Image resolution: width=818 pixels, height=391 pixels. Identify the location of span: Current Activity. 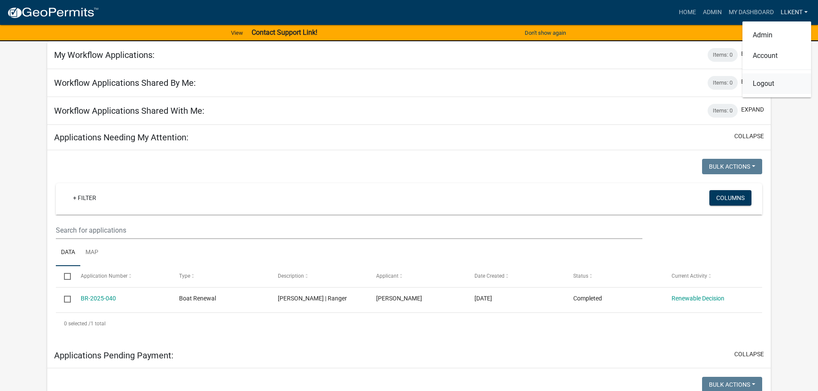
(690, 276).